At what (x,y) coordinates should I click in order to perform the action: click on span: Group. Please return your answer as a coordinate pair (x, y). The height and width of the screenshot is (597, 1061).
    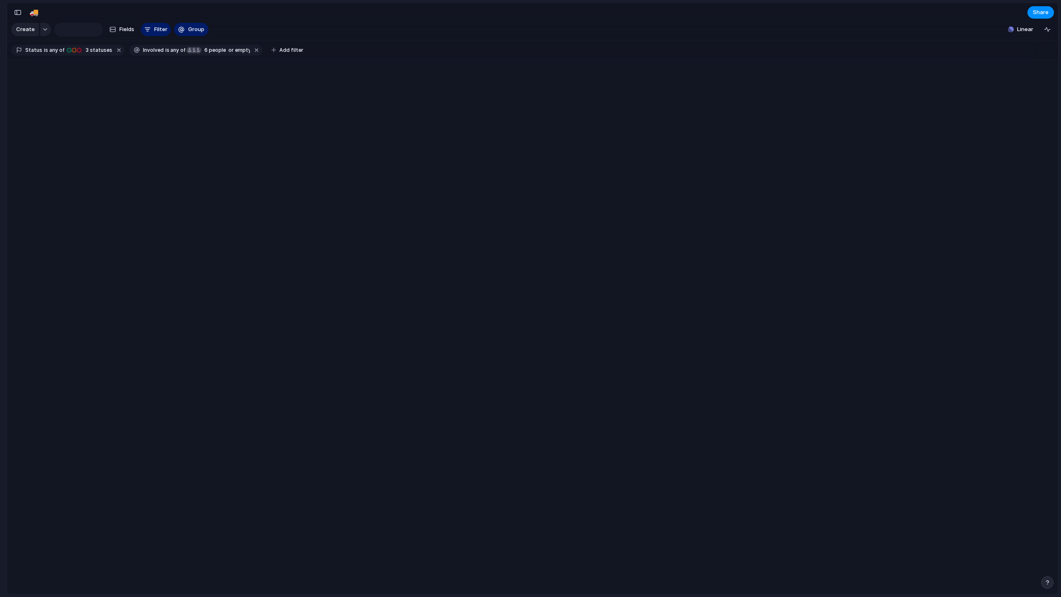
    Looking at the image, I should click on (196, 29).